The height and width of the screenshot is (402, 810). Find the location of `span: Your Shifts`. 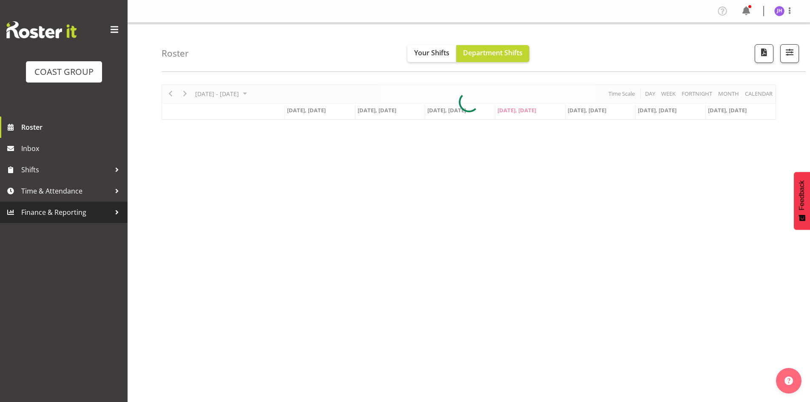

span: Your Shifts is located at coordinates (432, 53).